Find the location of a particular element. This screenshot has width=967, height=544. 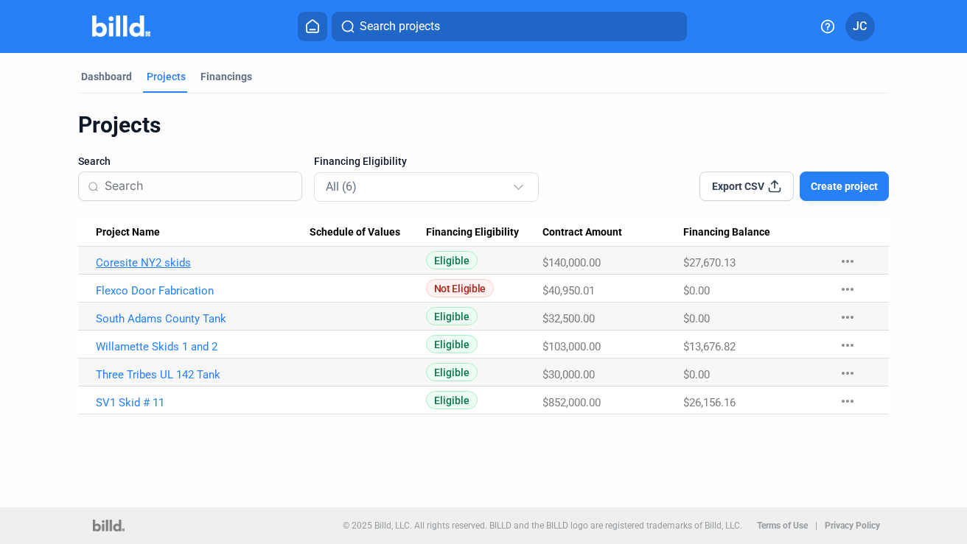

span: Financing Balance is located at coordinates (726, 233).